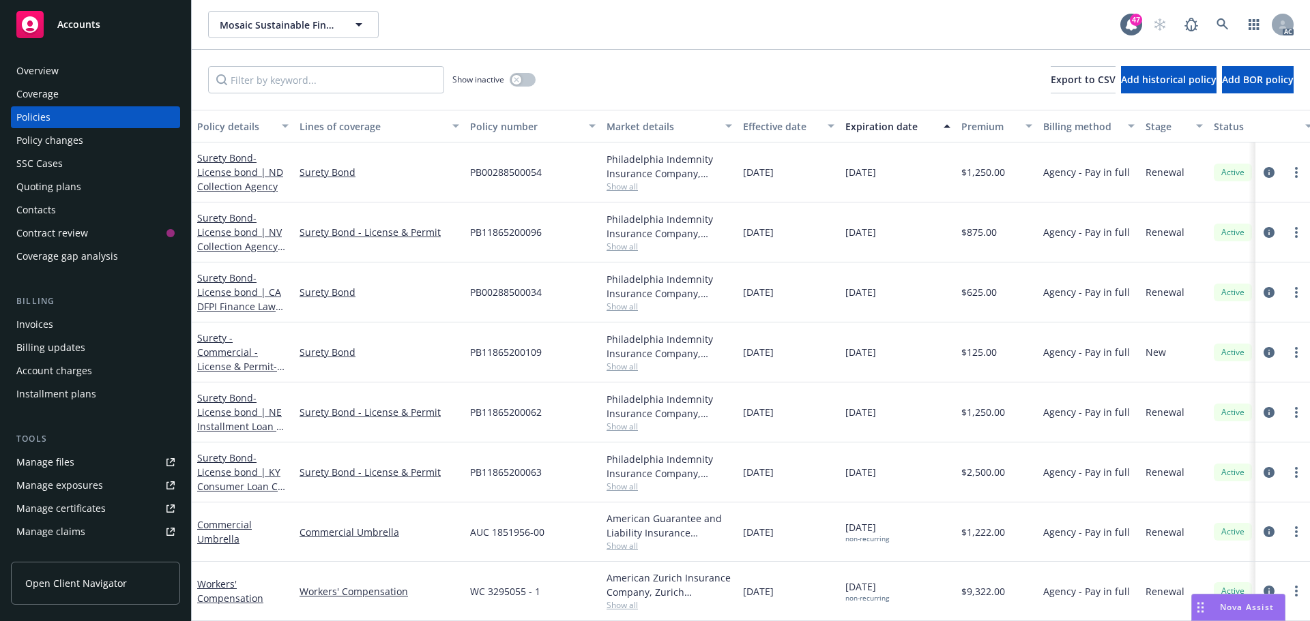 The height and width of the screenshot is (621, 1310). I want to click on div: Policy details, so click(235, 126).